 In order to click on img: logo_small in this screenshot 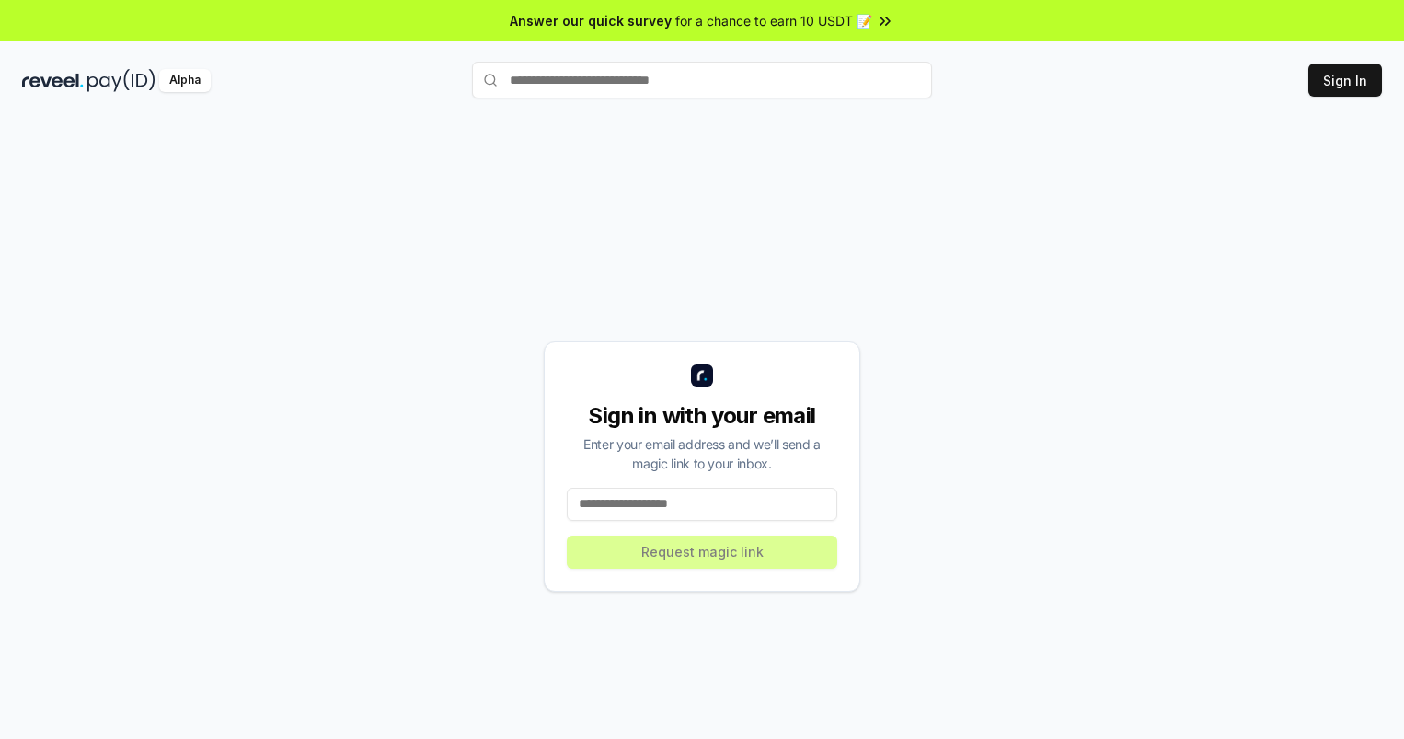, I will do `click(702, 375)`.